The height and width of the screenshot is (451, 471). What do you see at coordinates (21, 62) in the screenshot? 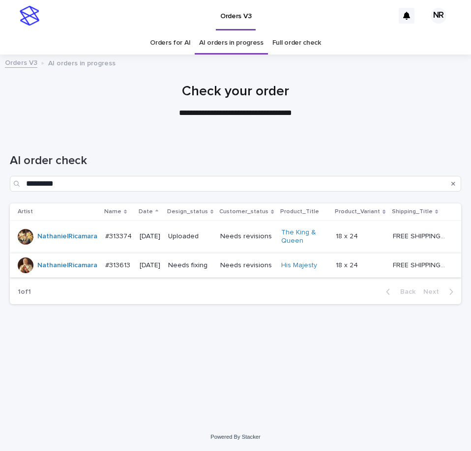
I see `a: Orders V3` at bounding box center [21, 62].